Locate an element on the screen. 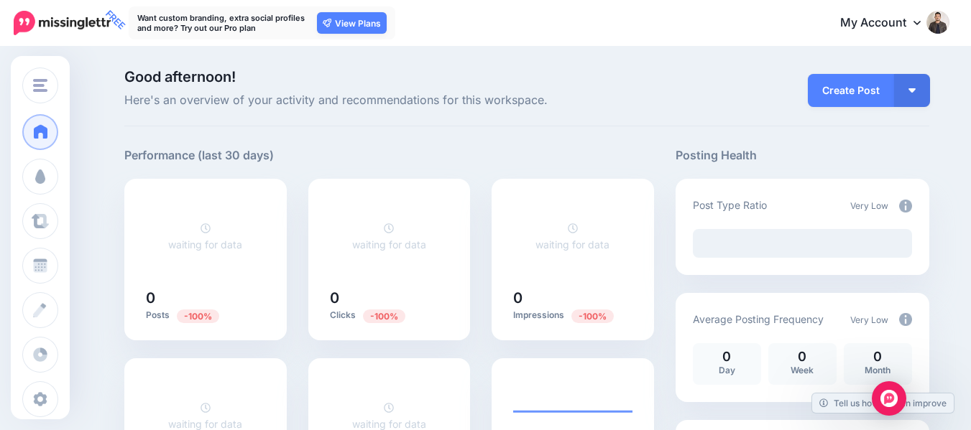 The height and width of the screenshot is (430, 971). span: Good afternoon! is located at coordinates (180, 77).